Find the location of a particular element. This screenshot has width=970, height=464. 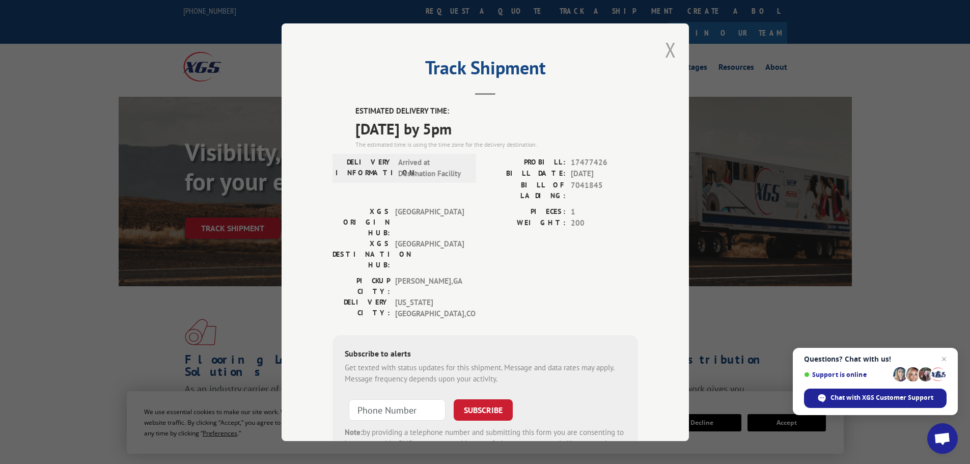

label: PIECES: is located at coordinates (525, 211).